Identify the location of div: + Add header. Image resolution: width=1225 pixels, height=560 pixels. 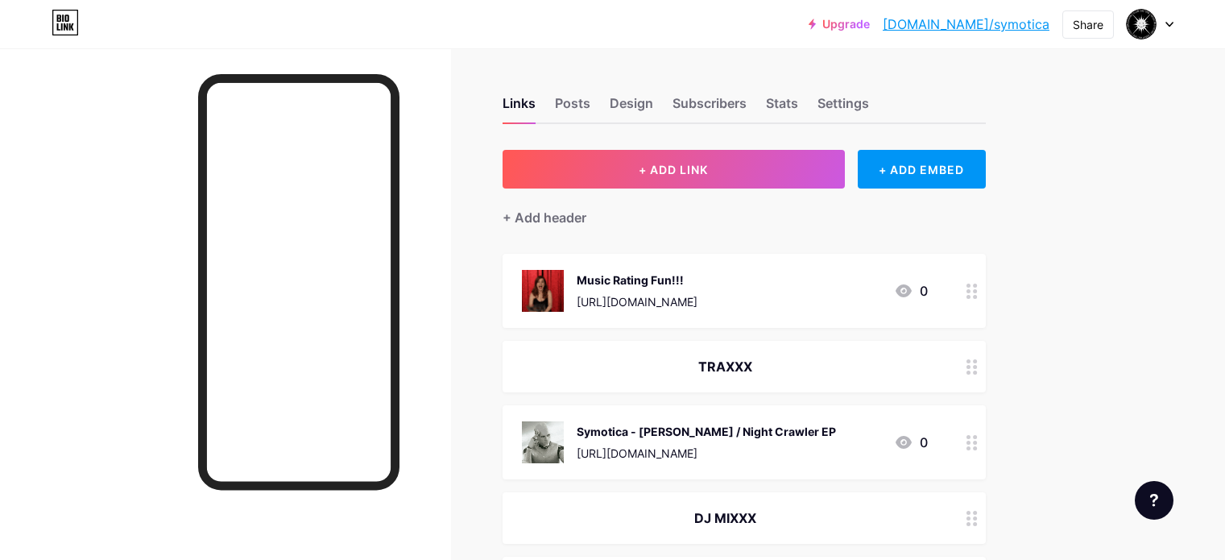
(544, 217).